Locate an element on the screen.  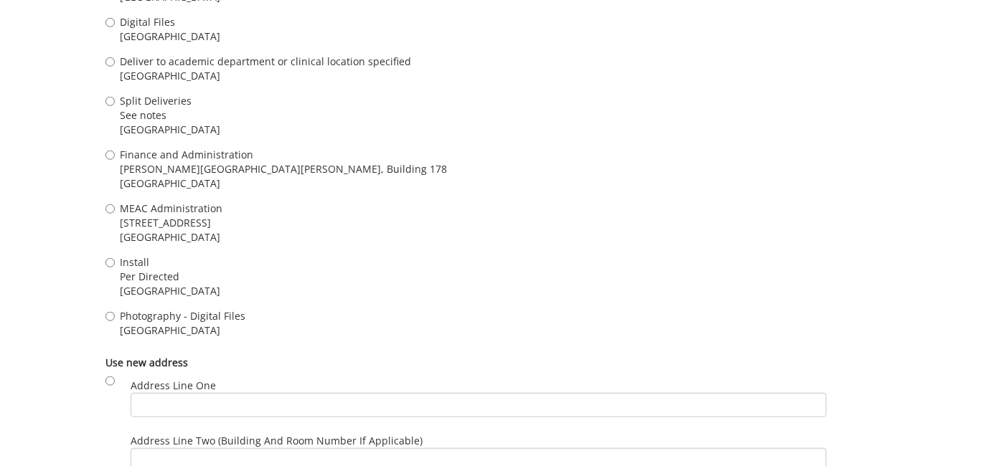
span: Per Directed is located at coordinates (170, 277).